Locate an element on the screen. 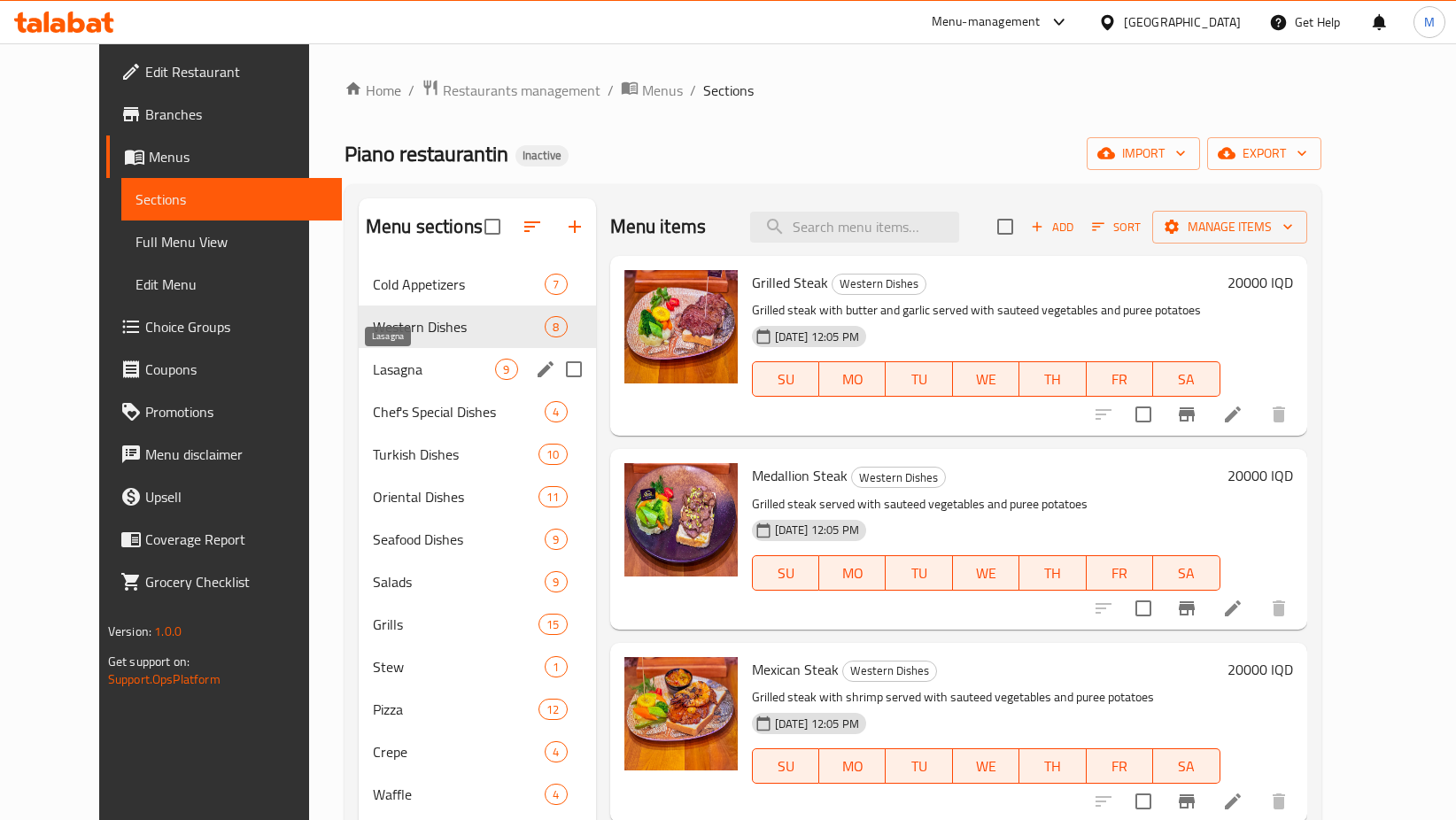  span: Chef's Special Dishes is located at coordinates (459, 412).